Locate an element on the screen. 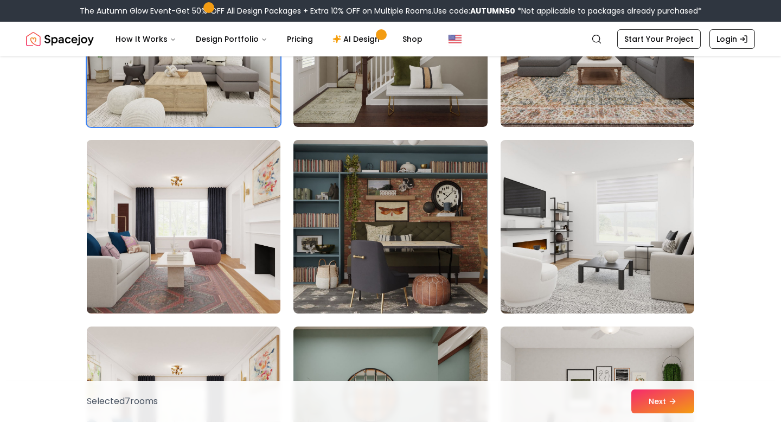  a: AI Design is located at coordinates (357, 39).